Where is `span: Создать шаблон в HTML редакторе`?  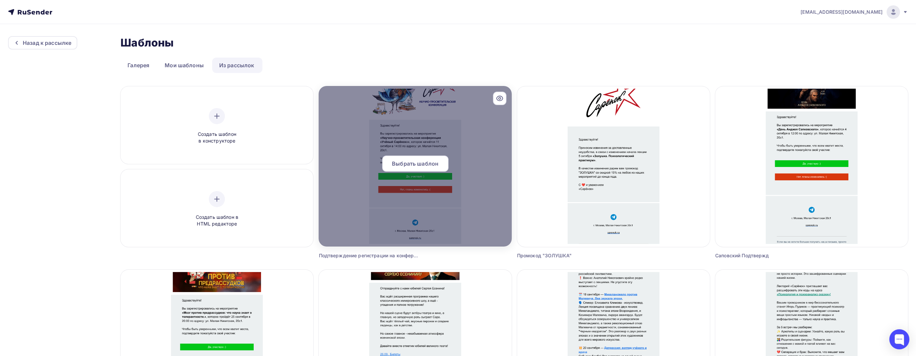
span: Создать шаблон в HTML редакторе is located at coordinates (217, 221).